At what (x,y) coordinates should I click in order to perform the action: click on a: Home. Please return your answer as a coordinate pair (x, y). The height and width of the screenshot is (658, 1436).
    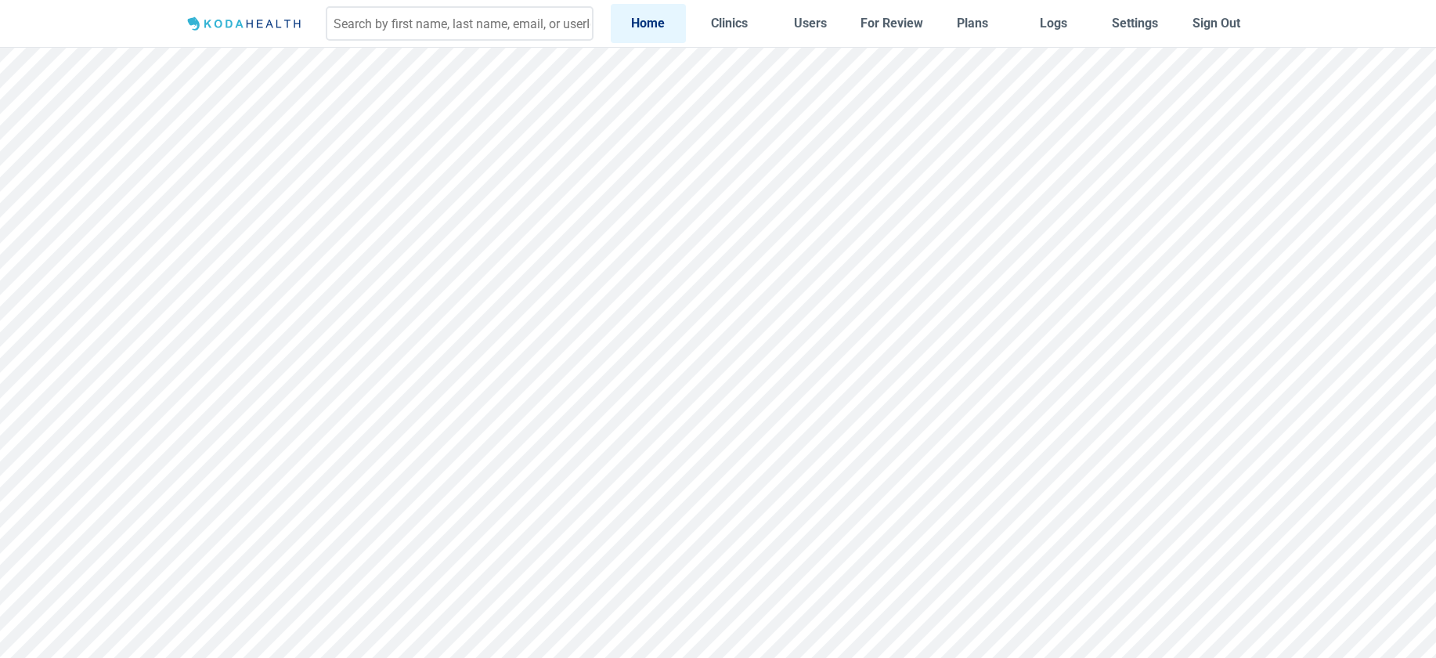
    Looking at the image, I should click on (648, 23).